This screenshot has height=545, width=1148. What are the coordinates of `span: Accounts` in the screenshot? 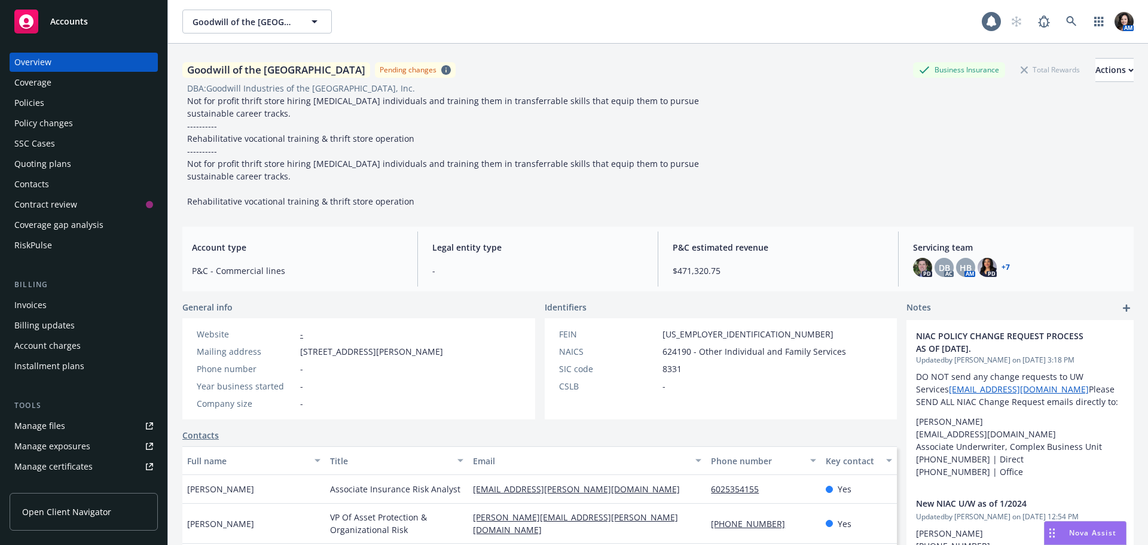 It's located at (69, 22).